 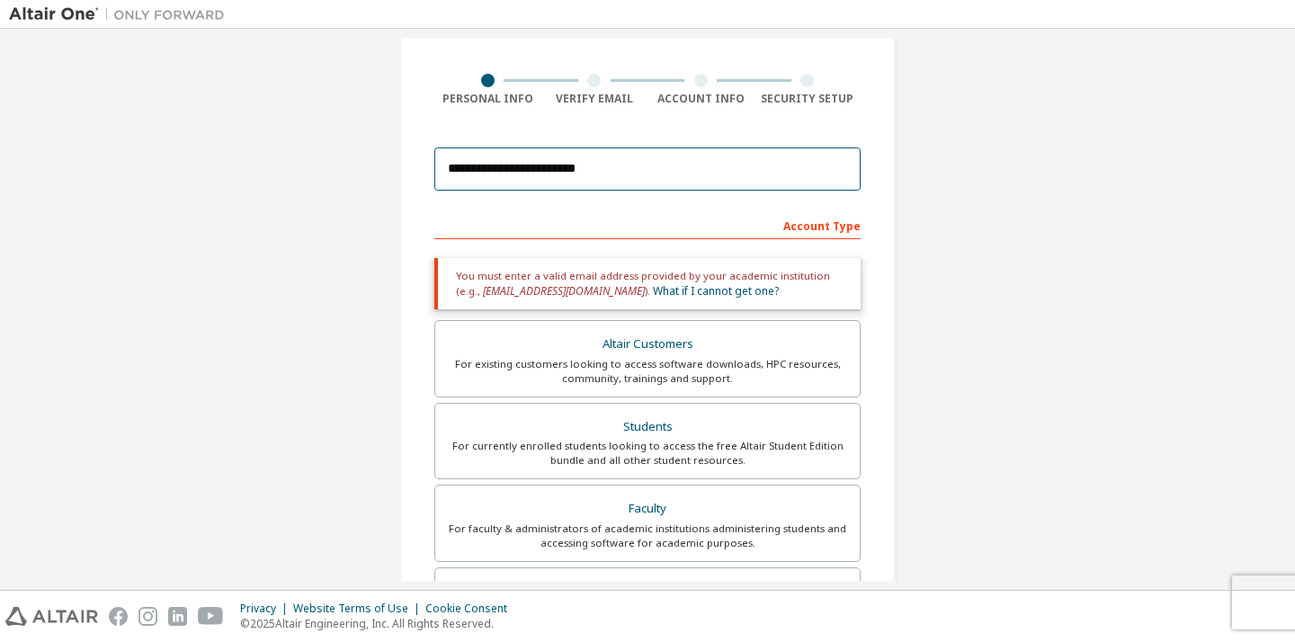 I want to click on img: facebook.svg, so click(x=118, y=616).